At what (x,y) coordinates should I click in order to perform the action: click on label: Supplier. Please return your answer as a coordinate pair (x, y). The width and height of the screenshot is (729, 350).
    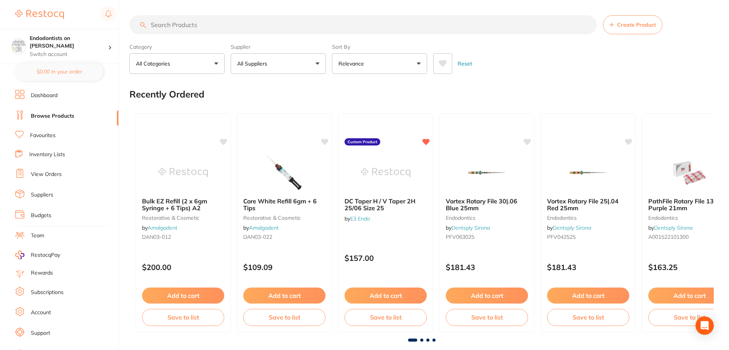
    Looking at the image, I should click on (278, 47).